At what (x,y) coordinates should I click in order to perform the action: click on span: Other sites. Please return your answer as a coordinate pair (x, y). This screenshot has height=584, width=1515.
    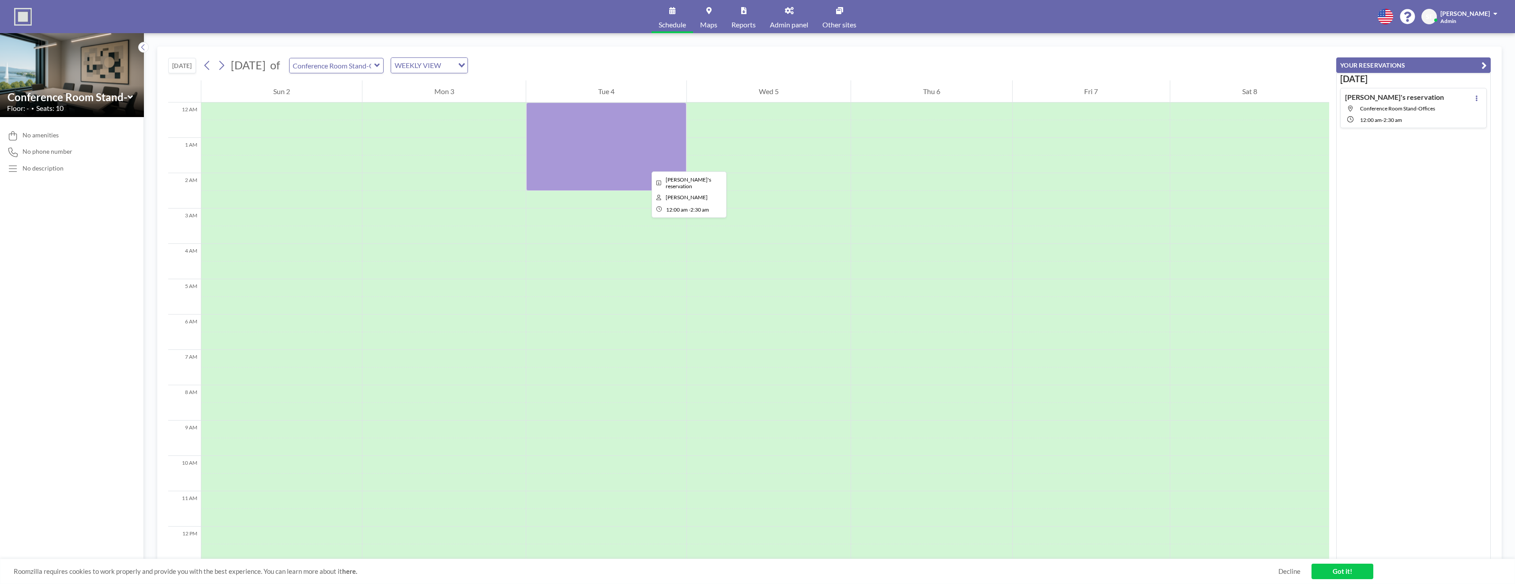
    Looking at the image, I should click on (839, 25).